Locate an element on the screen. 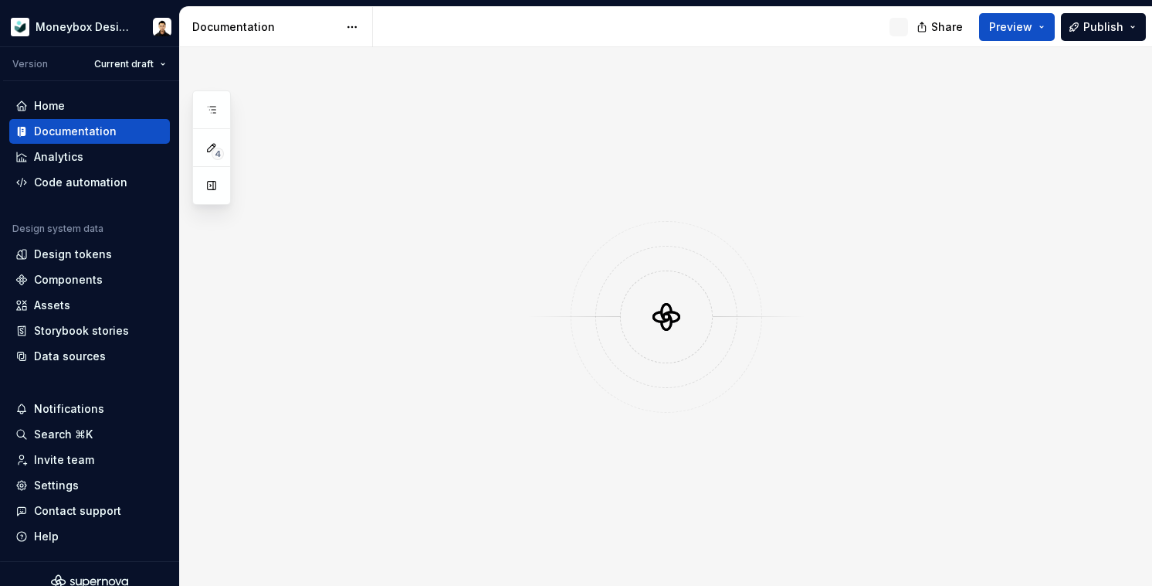 The image size is (1152, 586). button: Moneybox Design SystemDerek is located at coordinates (90, 26).